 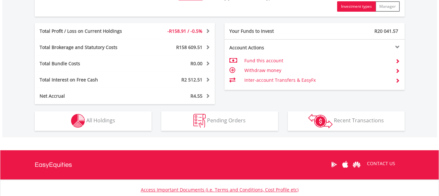 I want to click on img: pending_instructions-wht.png, so click(x=200, y=121).